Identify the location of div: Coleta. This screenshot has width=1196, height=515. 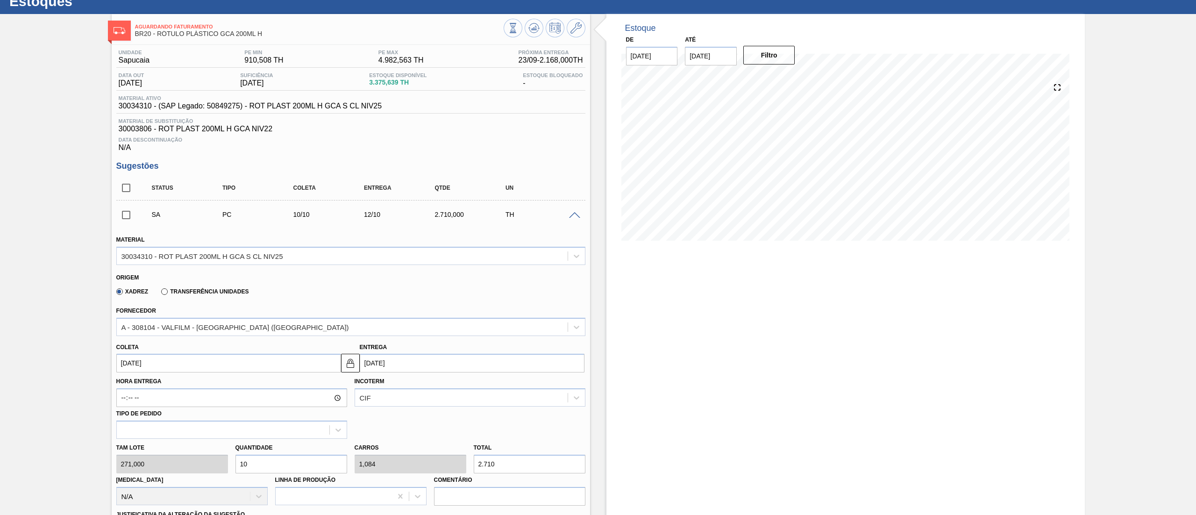
(331, 188).